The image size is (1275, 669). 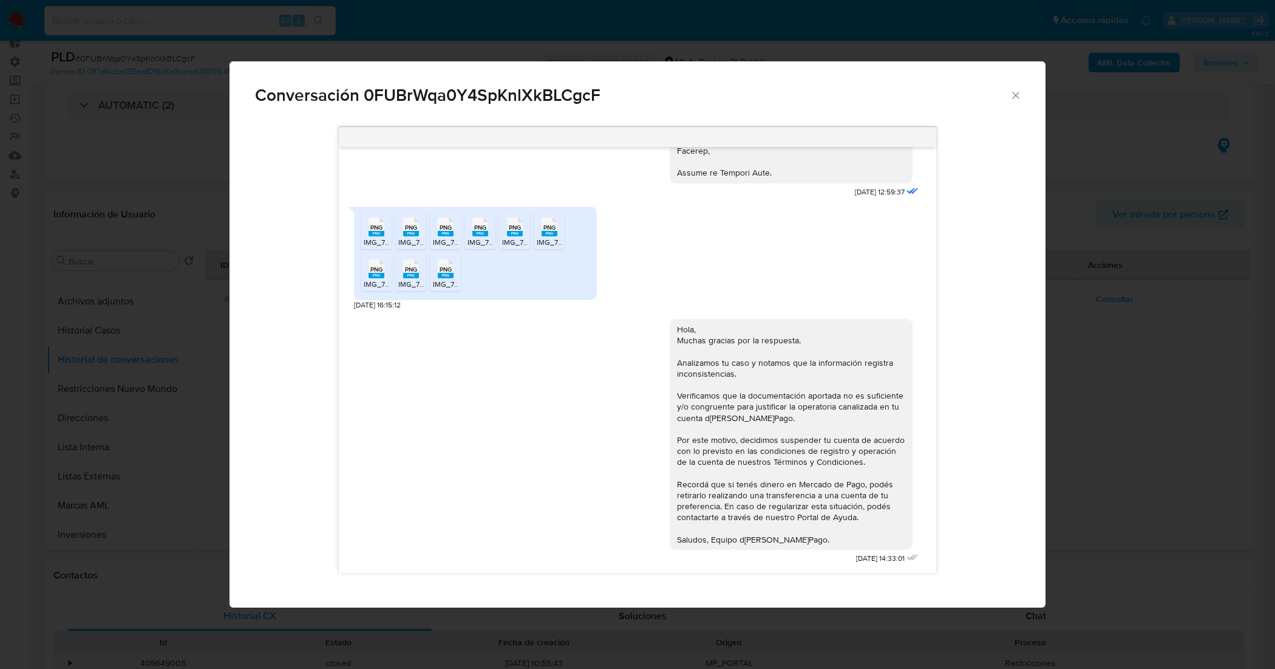 What do you see at coordinates (561, 242) in the screenshot?
I see `span: IMG_7389.png` at bounding box center [561, 242].